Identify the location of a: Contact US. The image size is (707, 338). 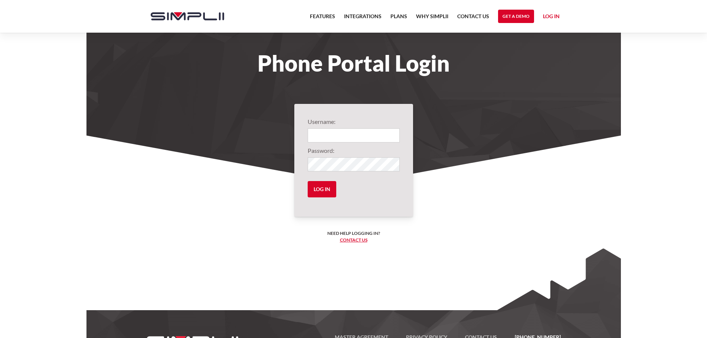
(473, 19).